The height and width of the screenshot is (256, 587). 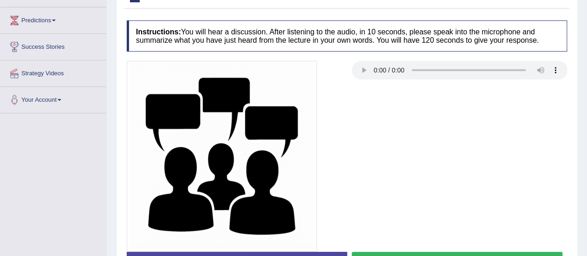 I want to click on b: Instructions:, so click(x=158, y=32).